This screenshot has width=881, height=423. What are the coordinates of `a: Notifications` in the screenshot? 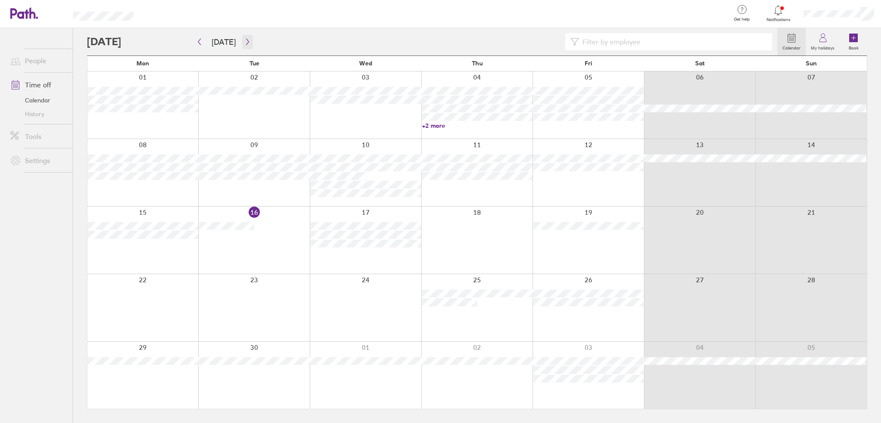 It's located at (778, 13).